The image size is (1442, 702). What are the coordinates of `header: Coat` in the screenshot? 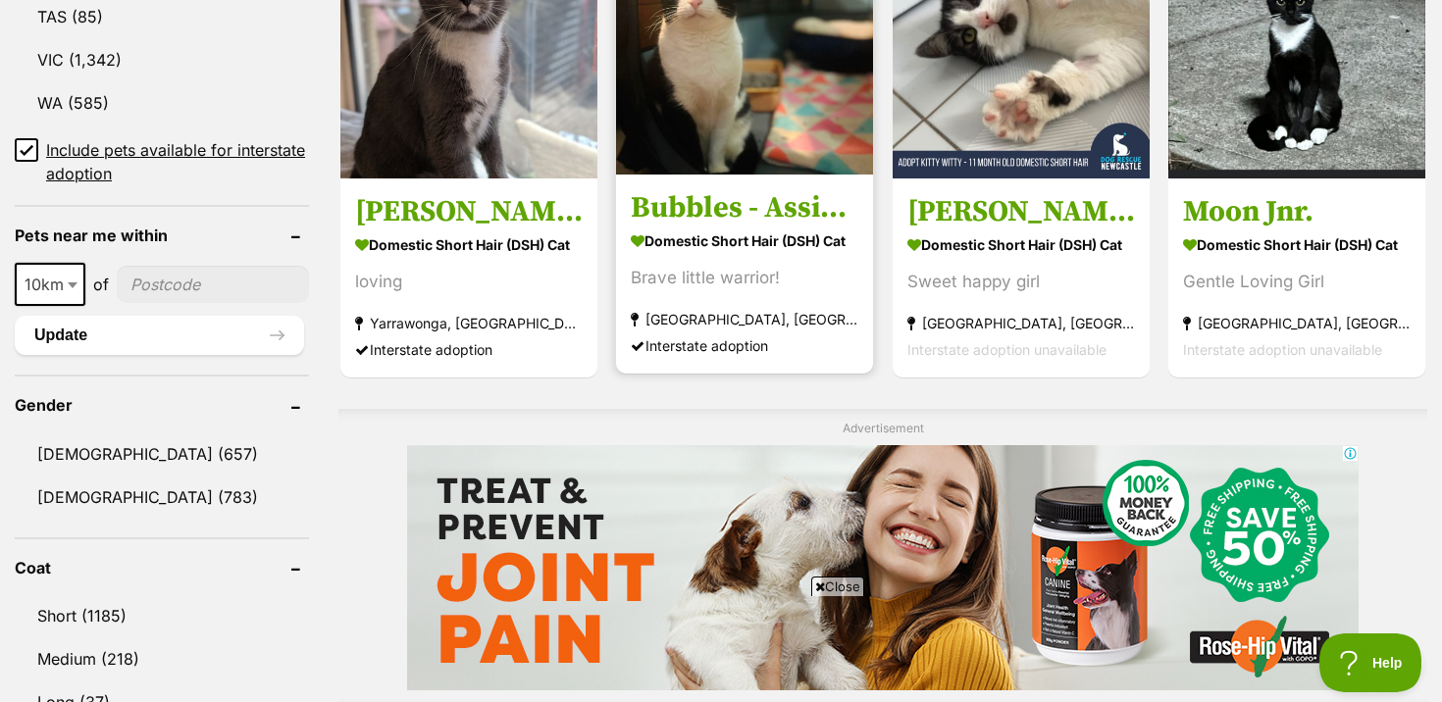 It's located at (162, 568).